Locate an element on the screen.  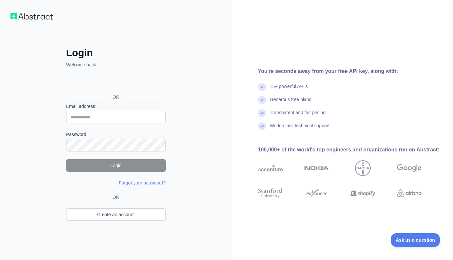
div: You're seconds away from your free API key, along with: is located at coordinates (351, 71).